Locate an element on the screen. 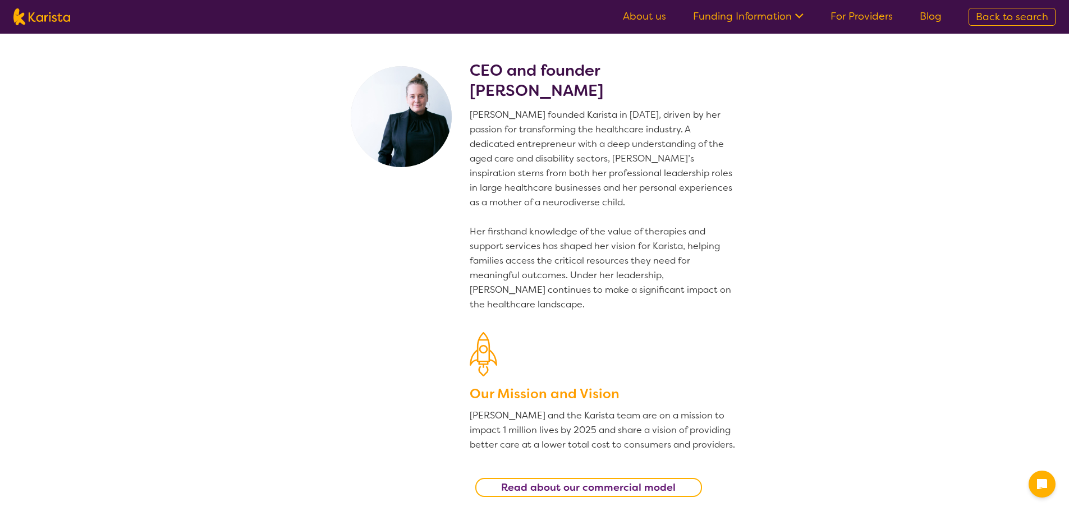 The image size is (1069, 511). a: For Providers is located at coordinates (861, 16).